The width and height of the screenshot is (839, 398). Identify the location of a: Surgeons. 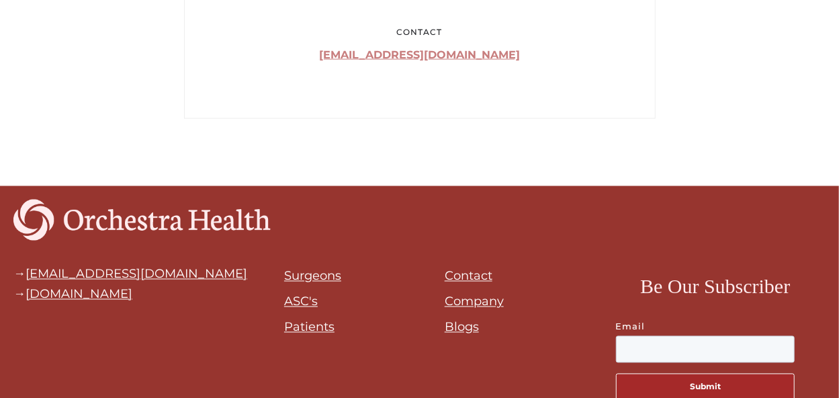
(312, 276).